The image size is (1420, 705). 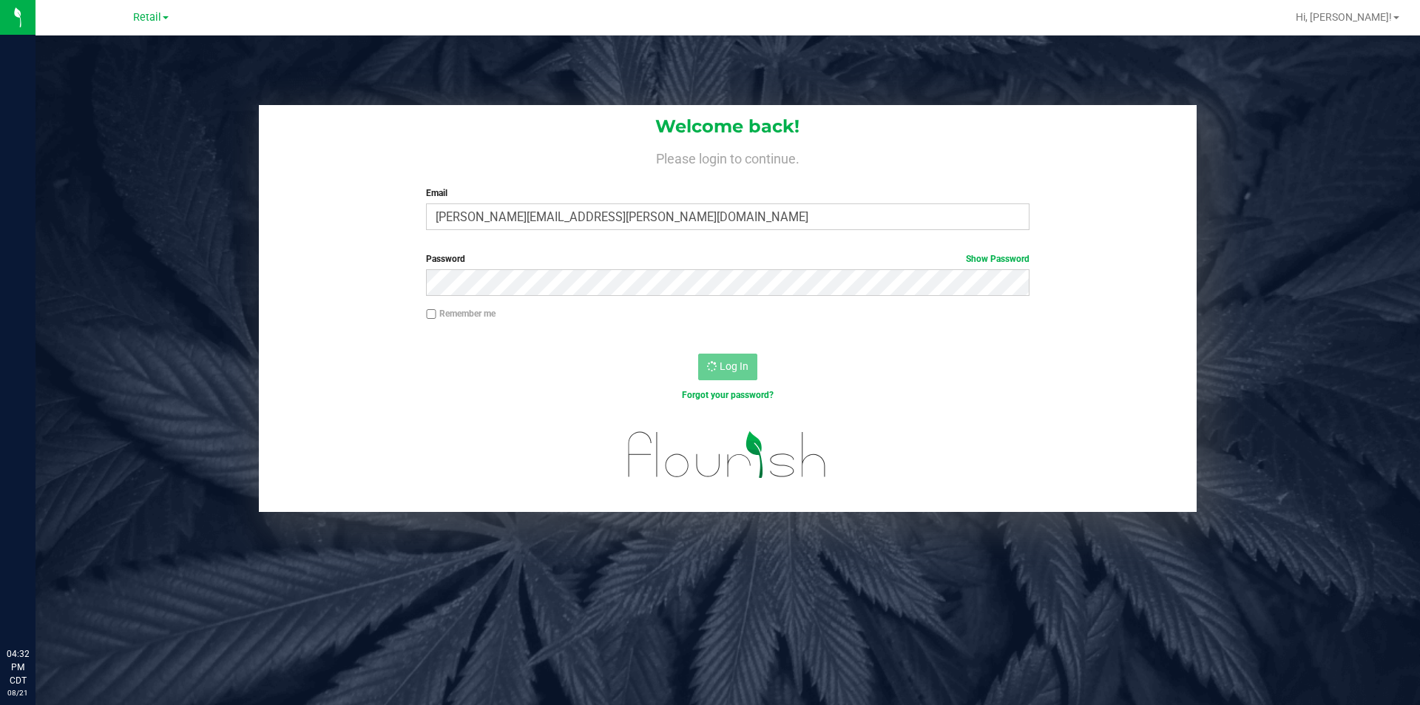 I want to click on label: Remember me, so click(x=461, y=314).